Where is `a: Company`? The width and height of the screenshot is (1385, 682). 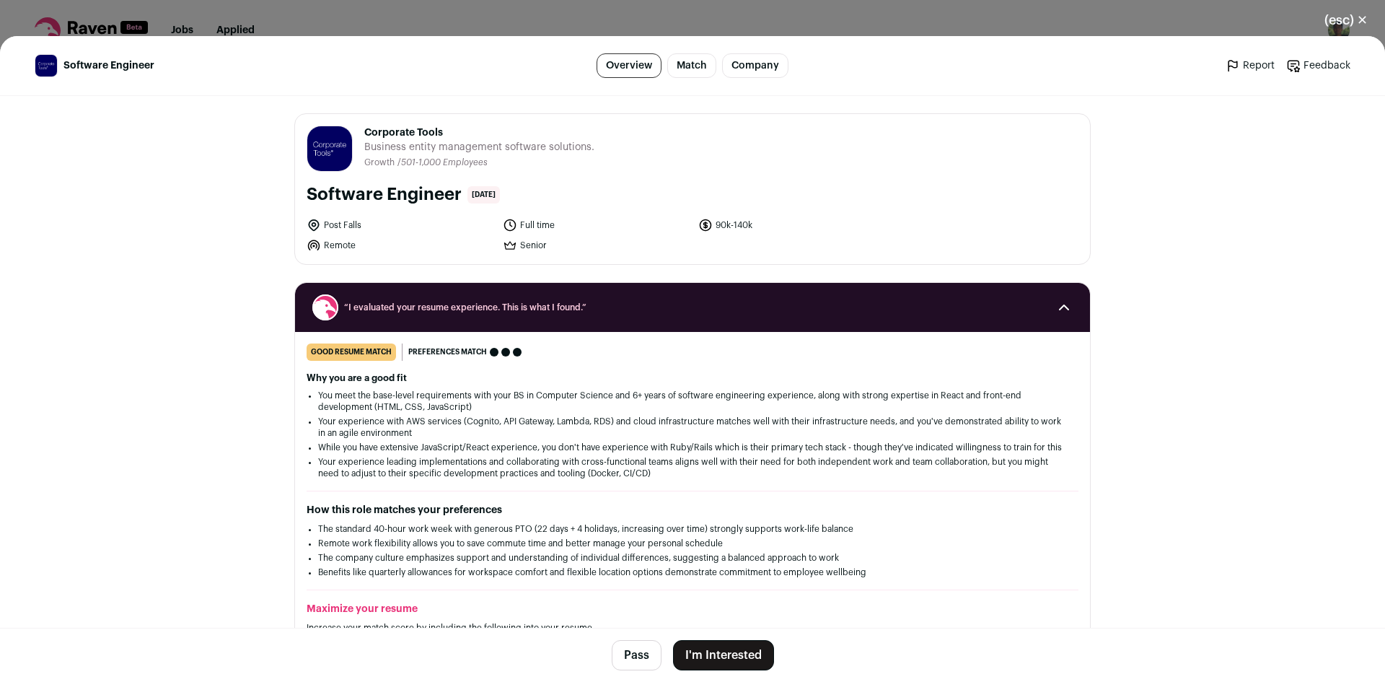 a: Company is located at coordinates (755, 66).